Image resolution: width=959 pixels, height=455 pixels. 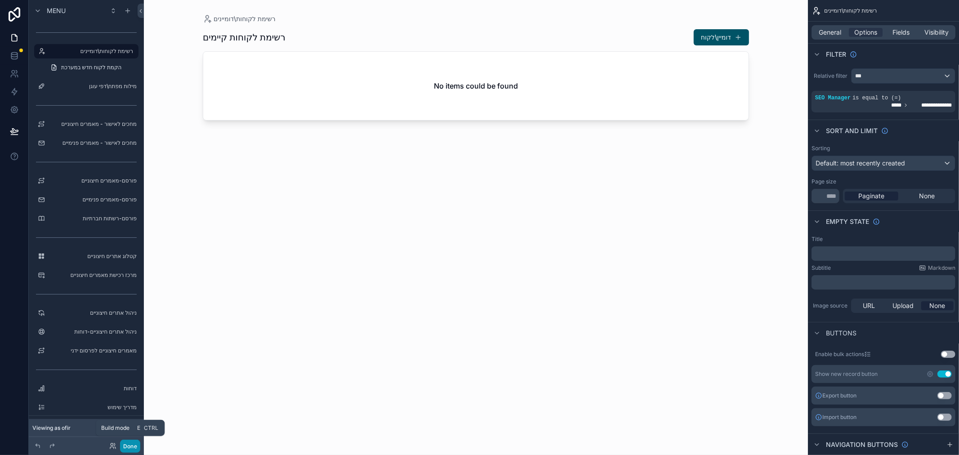 What do you see at coordinates (93, 143) in the screenshot?
I see `label: מחכים לאישור - מאמרים פנימיים` at bounding box center [93, 143].